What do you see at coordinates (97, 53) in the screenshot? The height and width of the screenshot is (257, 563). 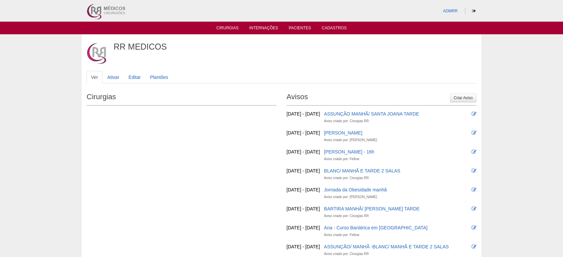 I see `img: imagem de RR MEDICOS` at bounding box center [97, 53].